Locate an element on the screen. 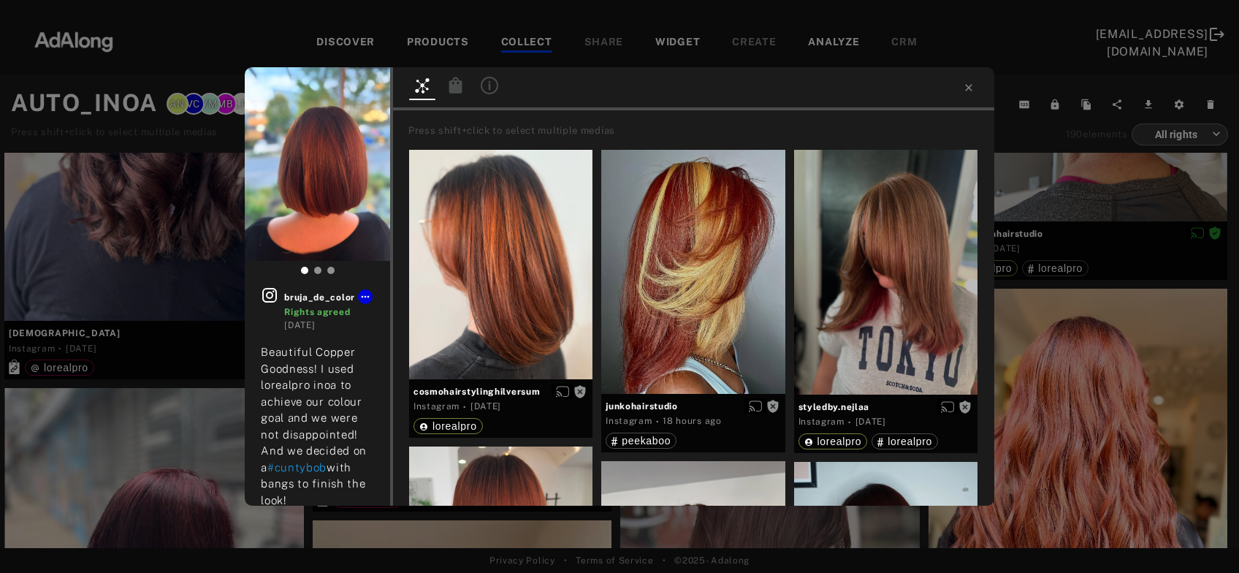 The height and width of the screenshot is (573, 1239). span: Rights agreed is located at coordinates (317, 312).